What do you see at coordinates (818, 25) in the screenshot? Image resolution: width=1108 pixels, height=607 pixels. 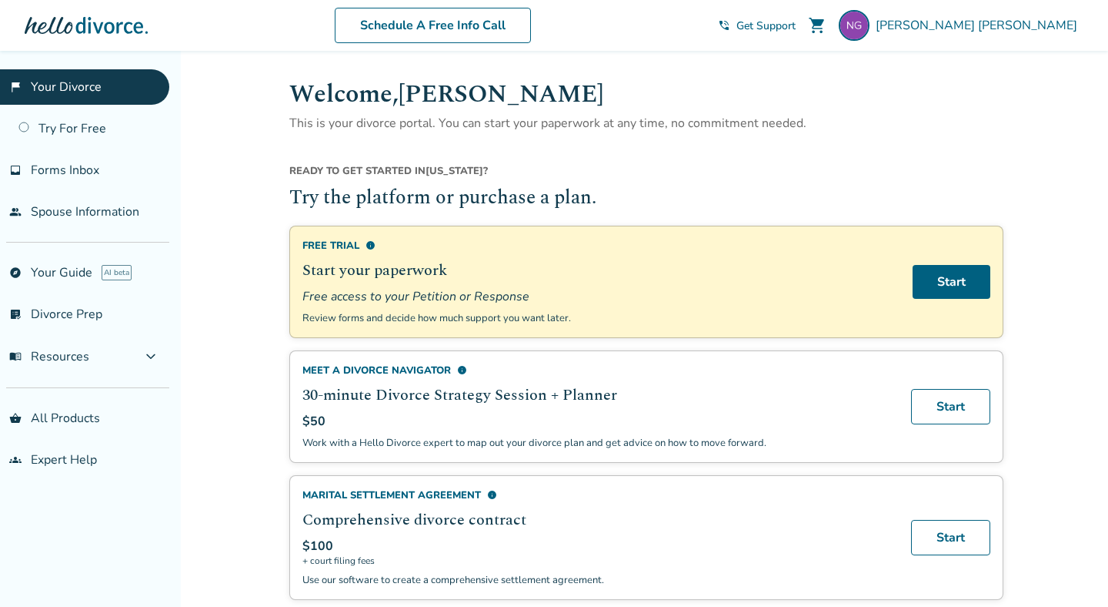 I see `span: shopping_cart` at bounding box center [818, 25].